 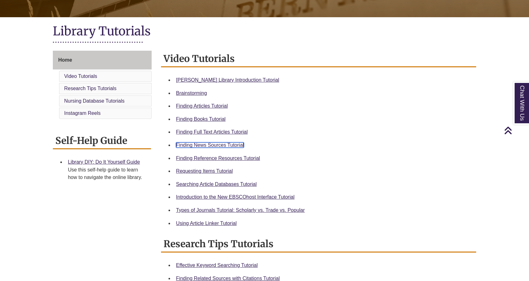 What do you see at coordinates (102, 141) in the screenshot?
I see `h2: Self-Help Guide` at bounding box center [102, 141].